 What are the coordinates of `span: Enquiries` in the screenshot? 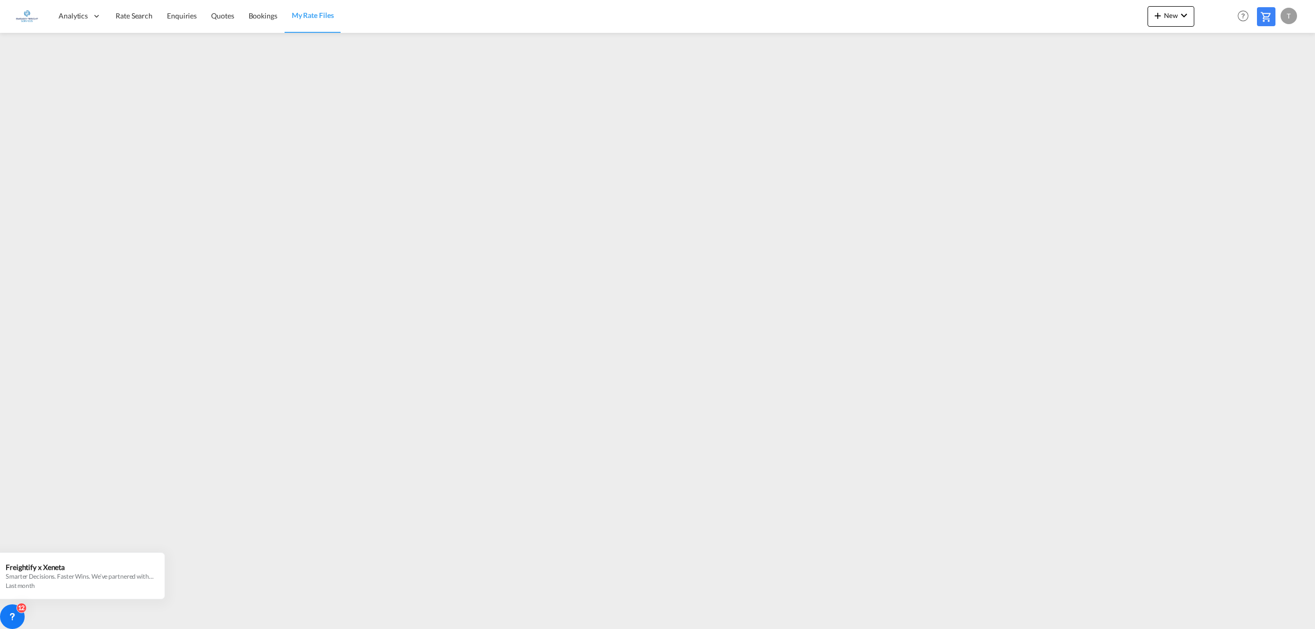 It's located at (182, 15).